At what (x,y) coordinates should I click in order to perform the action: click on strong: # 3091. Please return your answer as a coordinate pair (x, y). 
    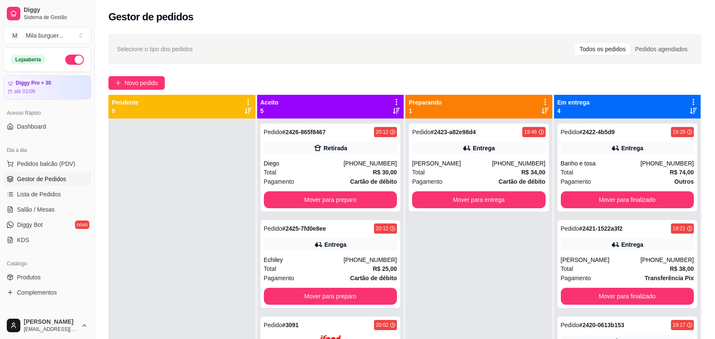
    Looking at the image, I should click on (290, 325).